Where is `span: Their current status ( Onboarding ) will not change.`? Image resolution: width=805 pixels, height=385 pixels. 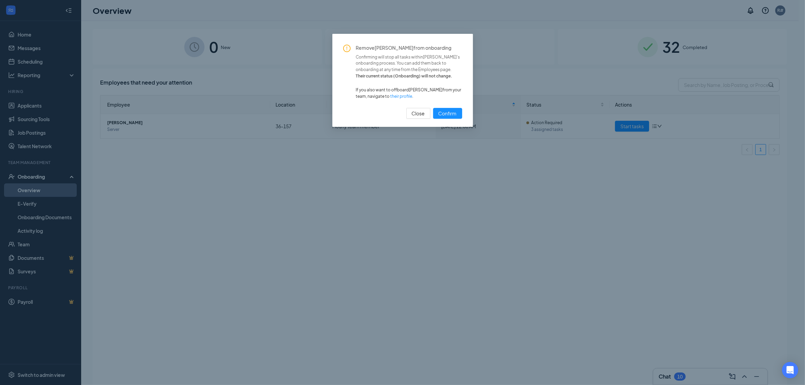
span: Their current status ( Onboarding ) will not change. is located at coordinates (409, 76).